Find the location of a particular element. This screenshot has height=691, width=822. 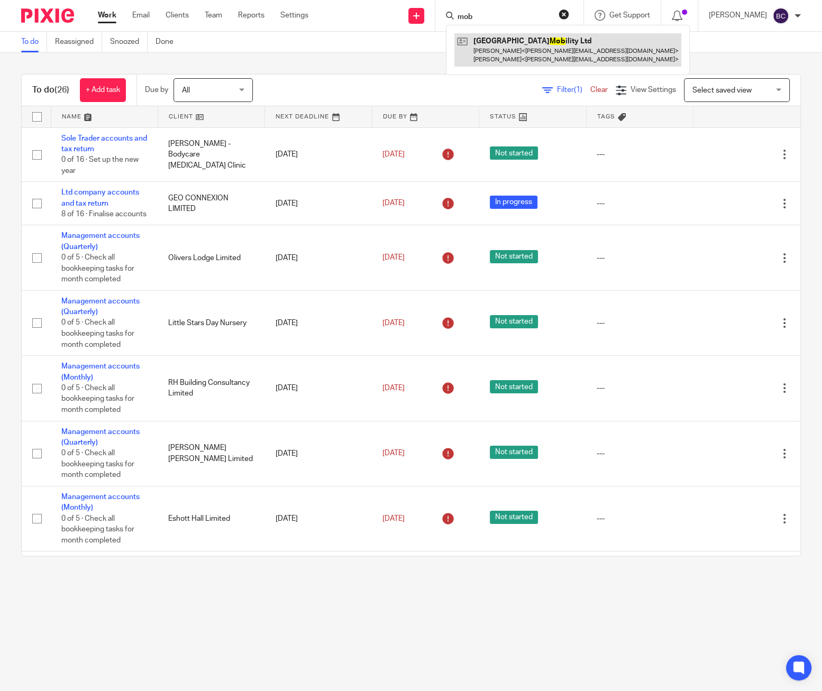

a: + Add task is located at coordinates (103, 90).